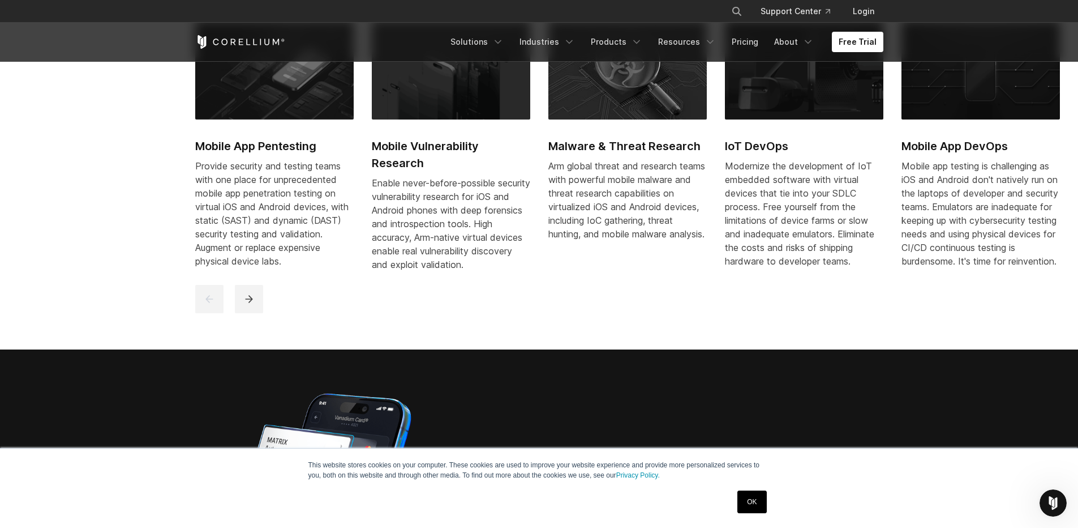 This screenshot has height=528, width=1078. I want to click on a: Industries, so click(547, 42).